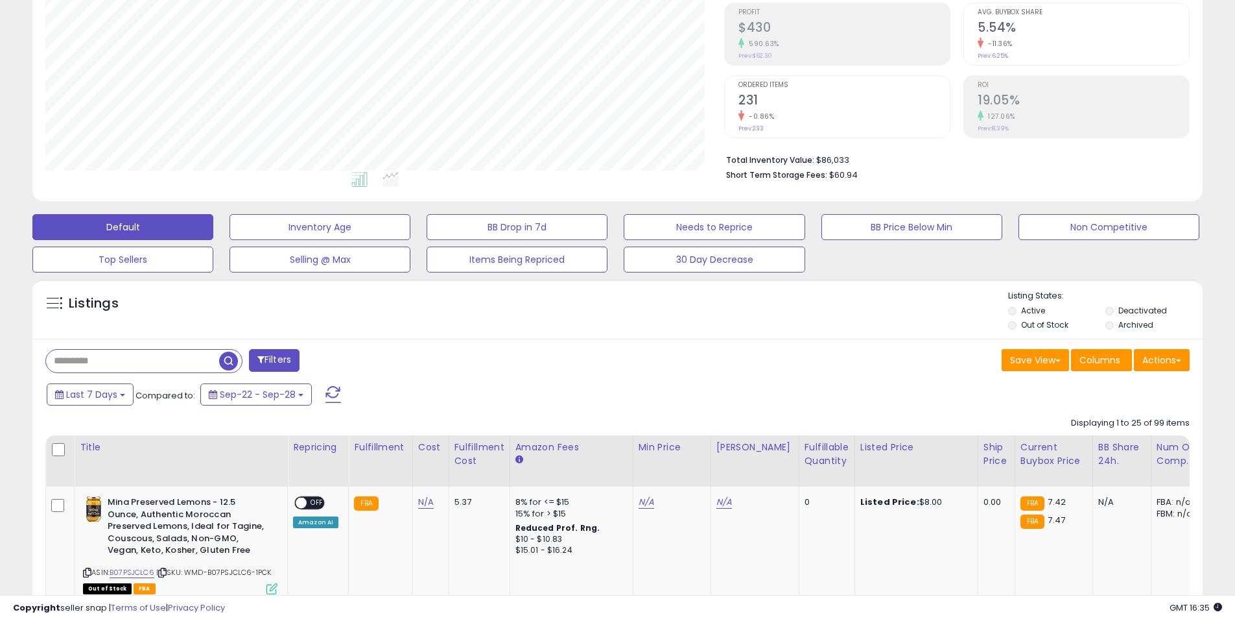 The height and width of the screenshot is (621, 1235). I want to click on small: Prev: $62.30, so click(755, 56).